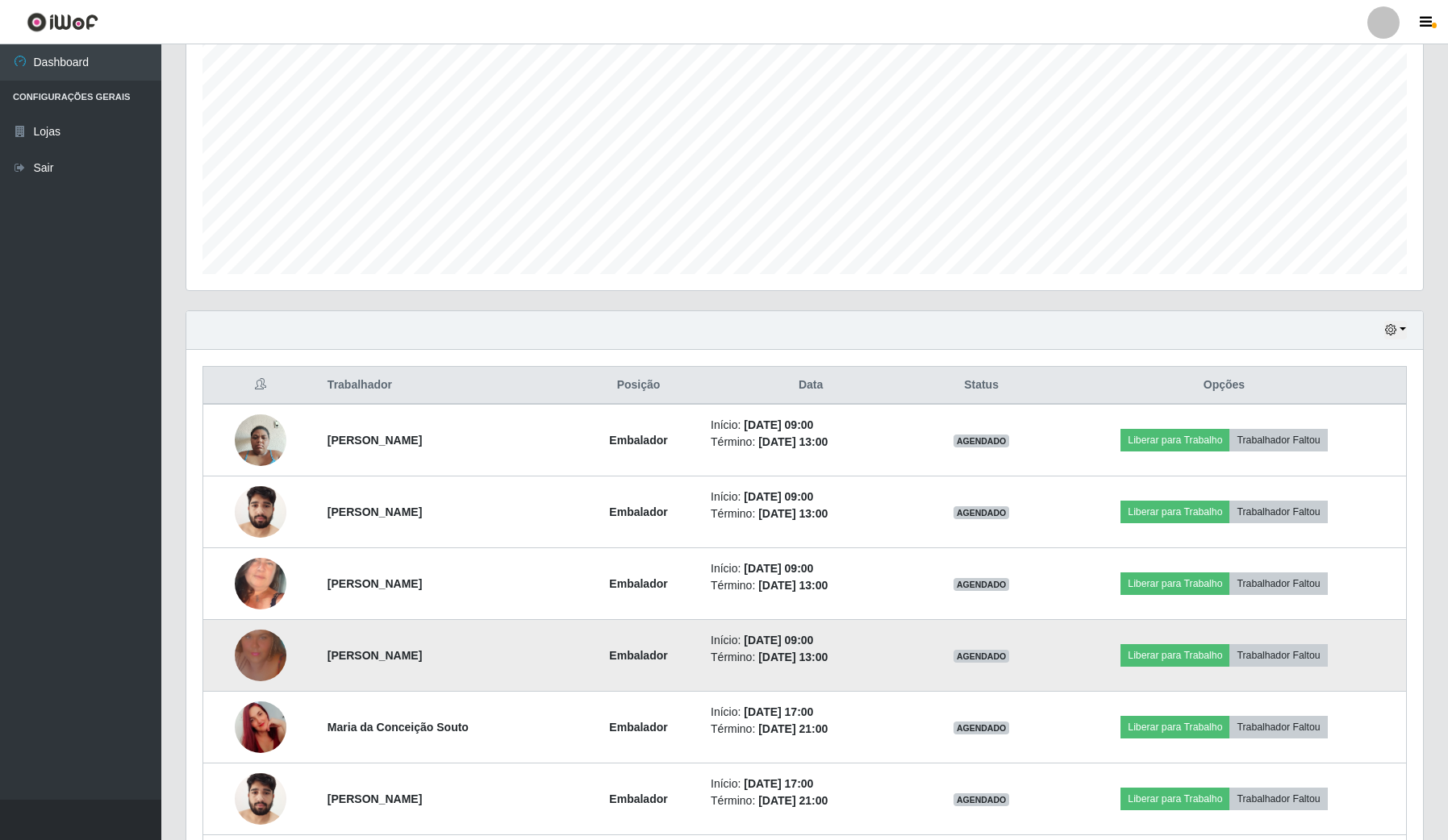 The image size is (1448, 840). Describe the element at coordinates (62, 22) in the screenshot. I see `img: CoreUI Logo` at that location.